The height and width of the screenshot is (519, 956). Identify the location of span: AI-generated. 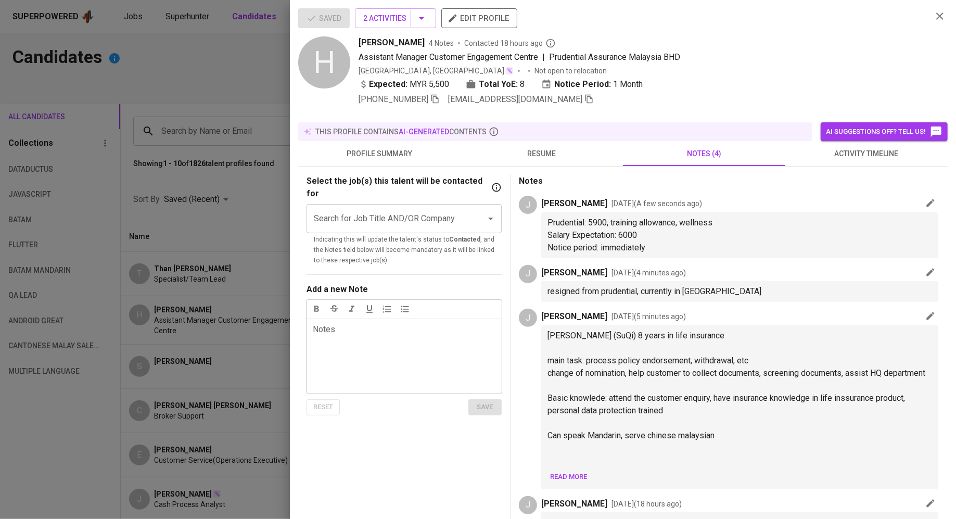
(424, 132).